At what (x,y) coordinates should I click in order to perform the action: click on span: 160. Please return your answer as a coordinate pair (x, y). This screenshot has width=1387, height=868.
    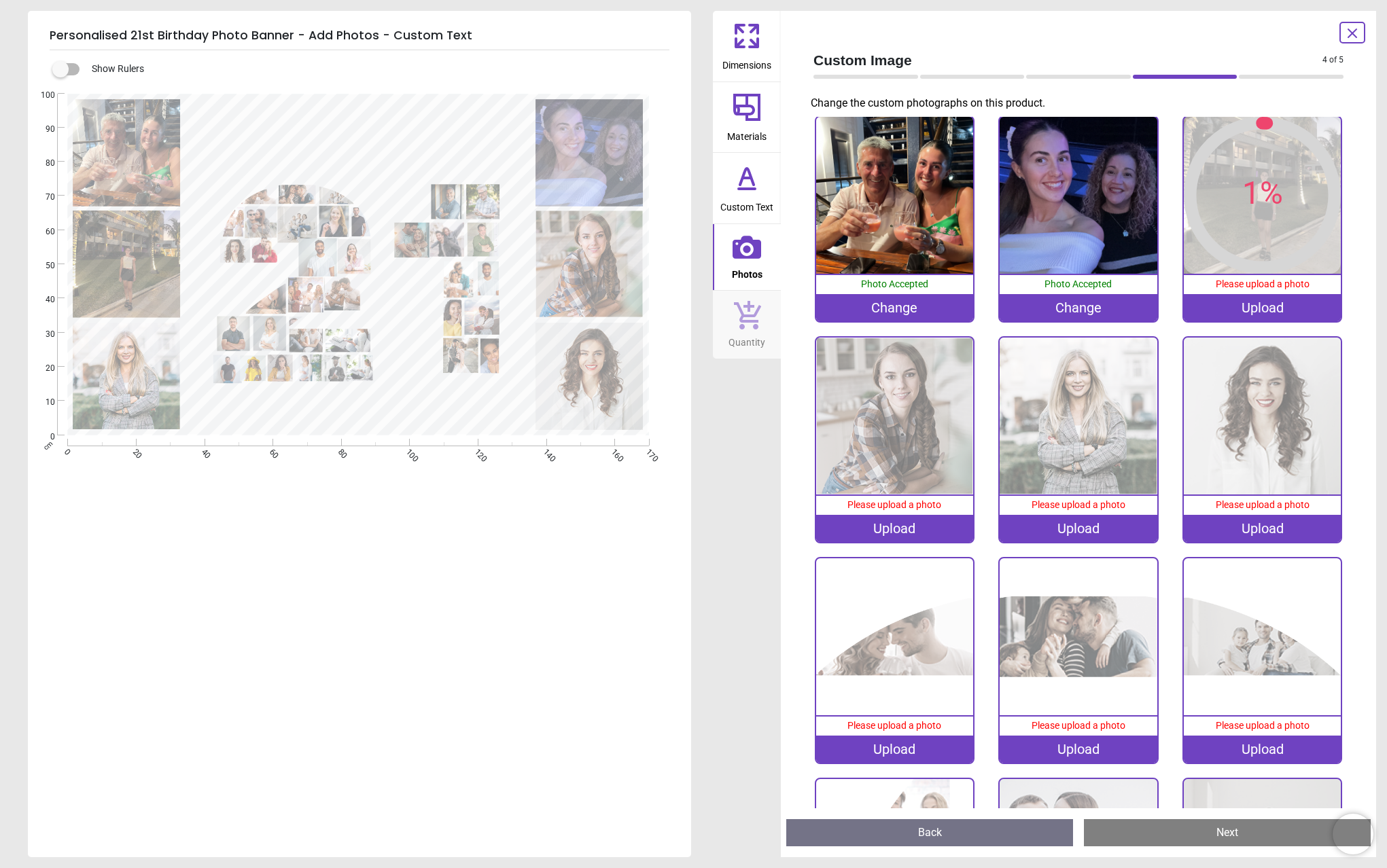
    Looking at the image, I should click on (613, 452).